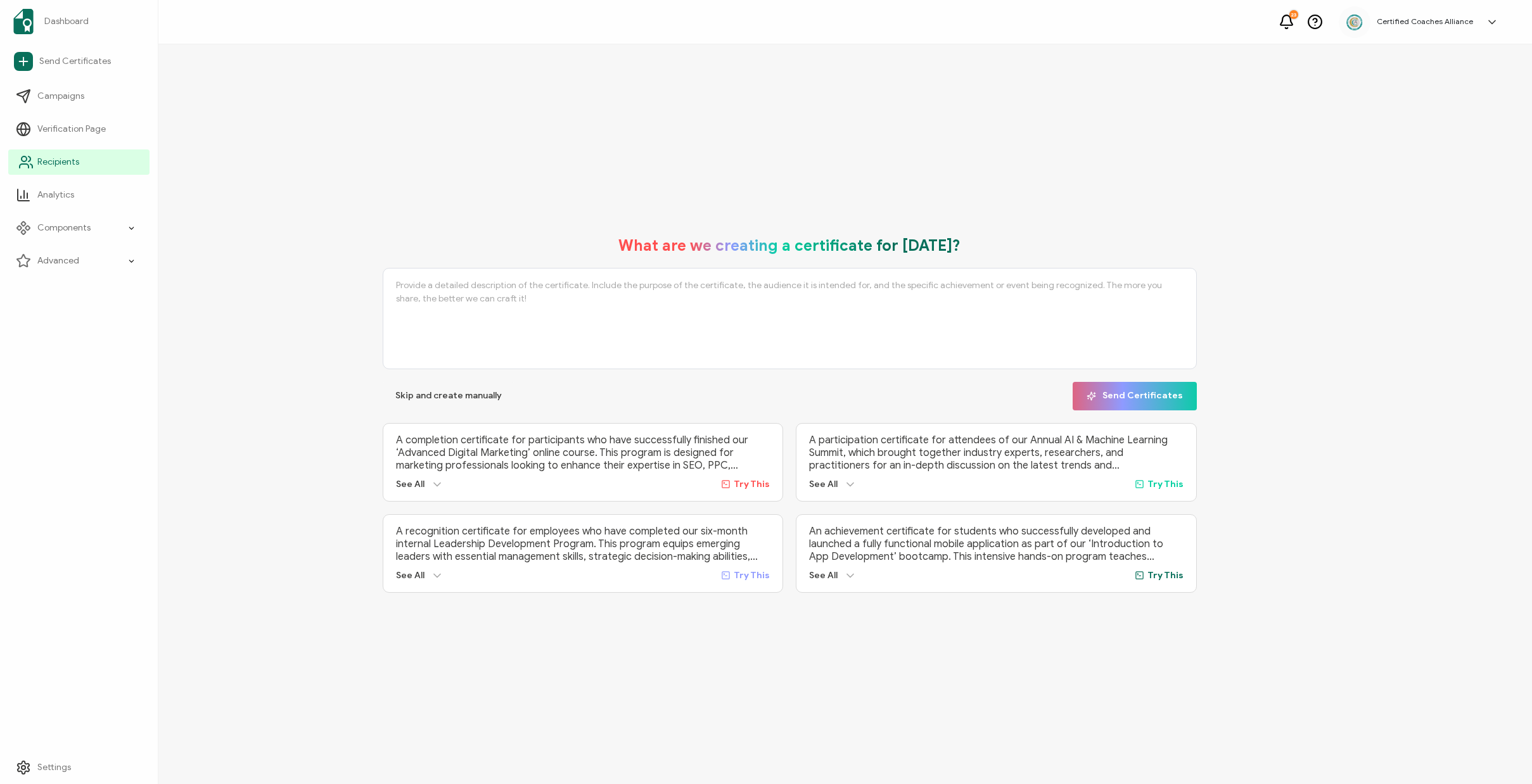 The height and width of the screenshot is (784, 1532). Describe the element at coordinates (1294, 15) in the screenshot. I see `div: 23` at that location.